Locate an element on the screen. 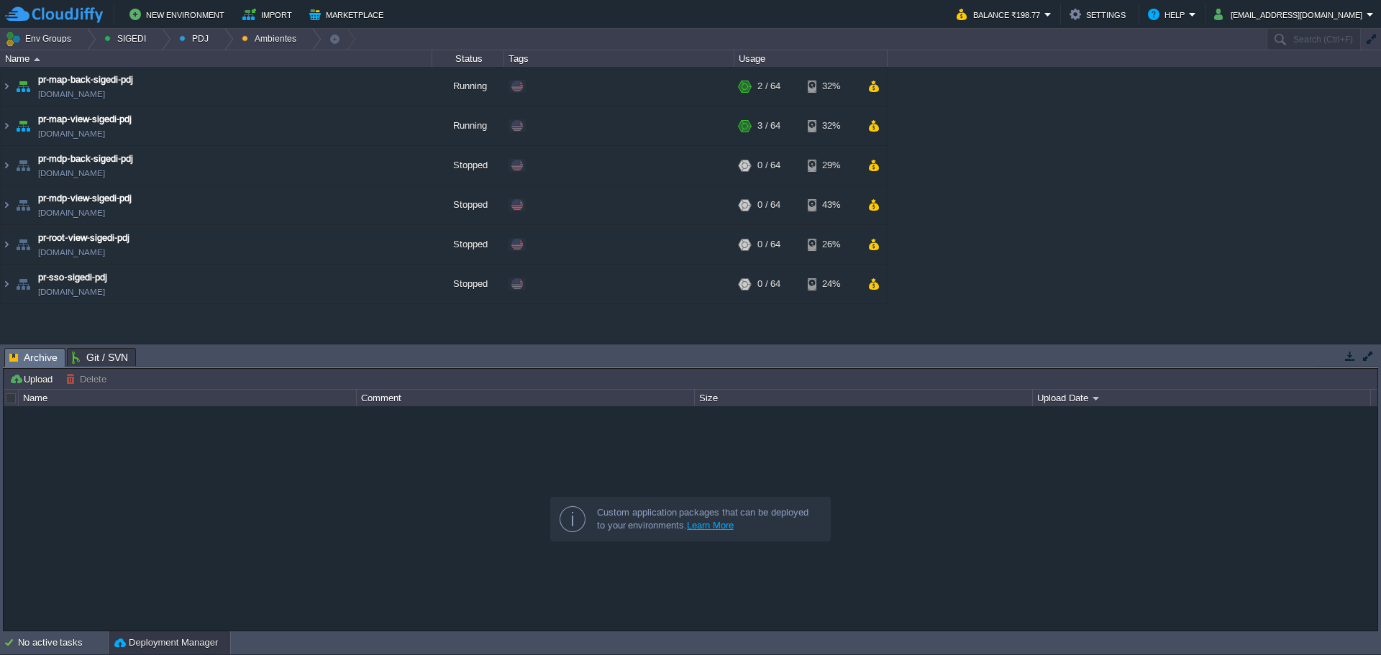 The image size is (1381, 655). div: No active tasks is located at coordinates (63, 643).